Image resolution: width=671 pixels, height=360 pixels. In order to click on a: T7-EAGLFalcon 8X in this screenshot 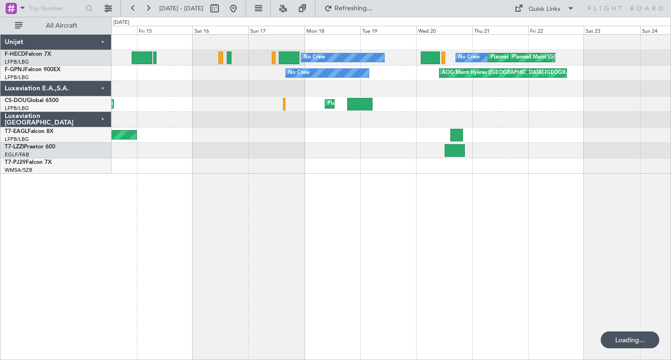, I will do `click(29, 132)`.